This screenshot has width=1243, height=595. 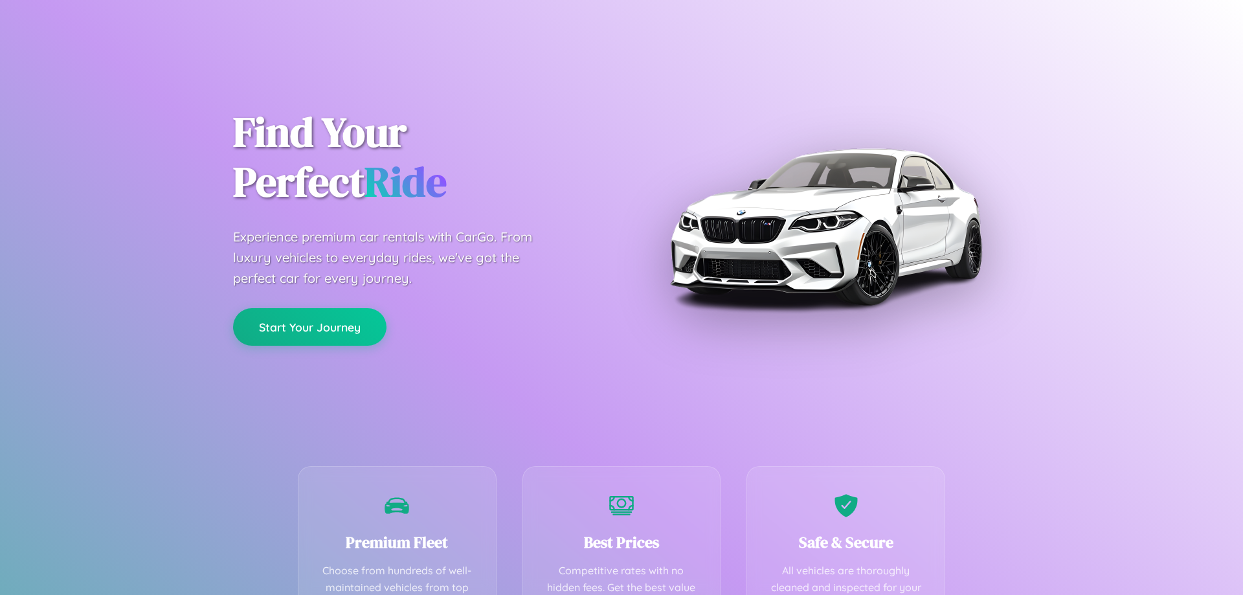 I want to click on img: Premium BMW car rental vehicle, so click(x=826, y=227).